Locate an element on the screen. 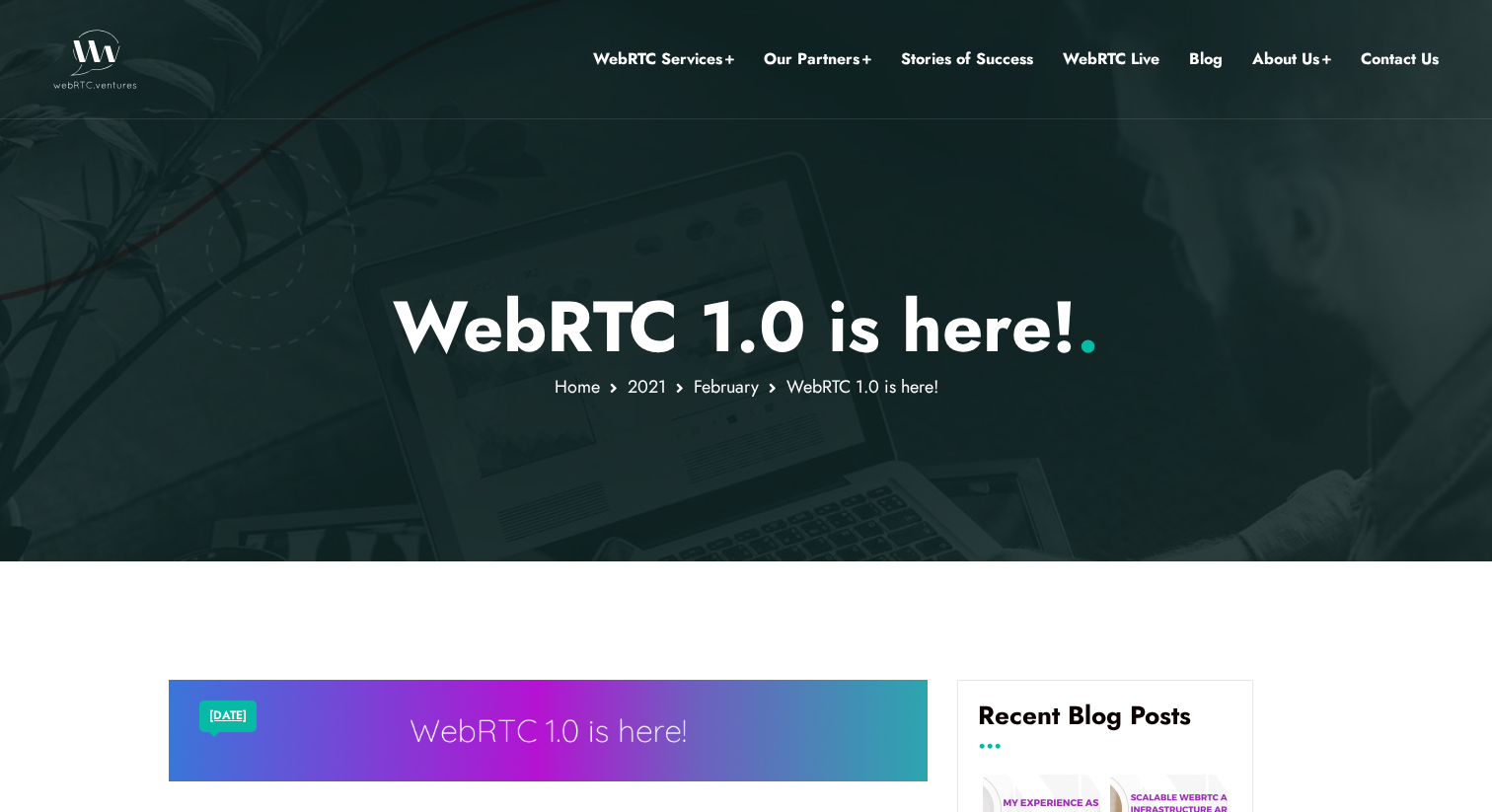  a: Blog is located at coordinates (1206, 59).